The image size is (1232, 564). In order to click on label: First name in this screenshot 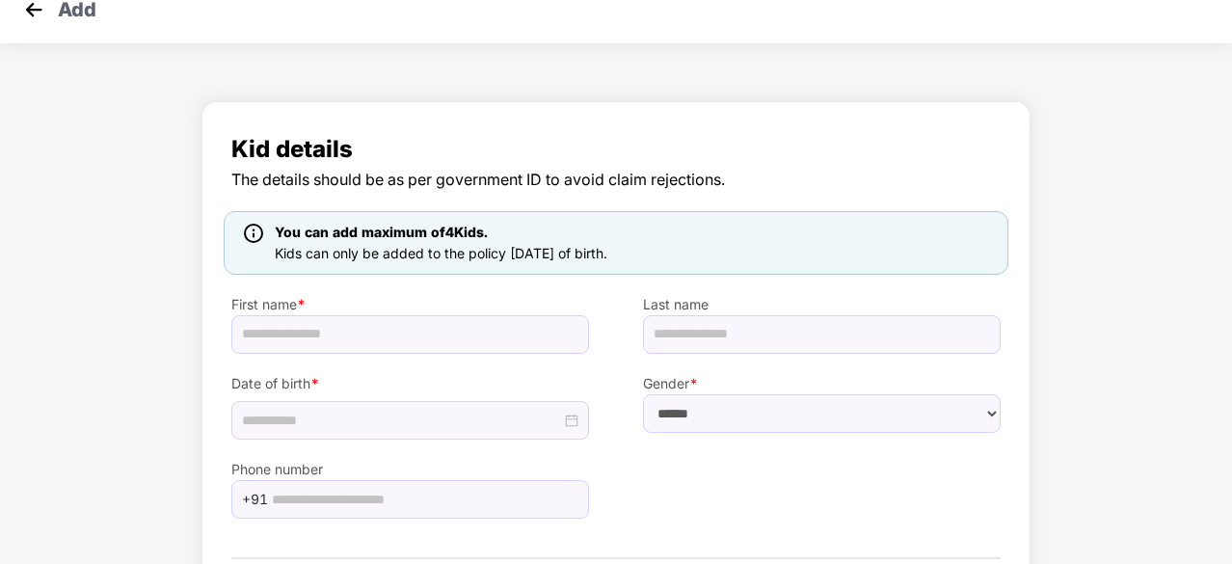, I will do `click(410, 305)`.